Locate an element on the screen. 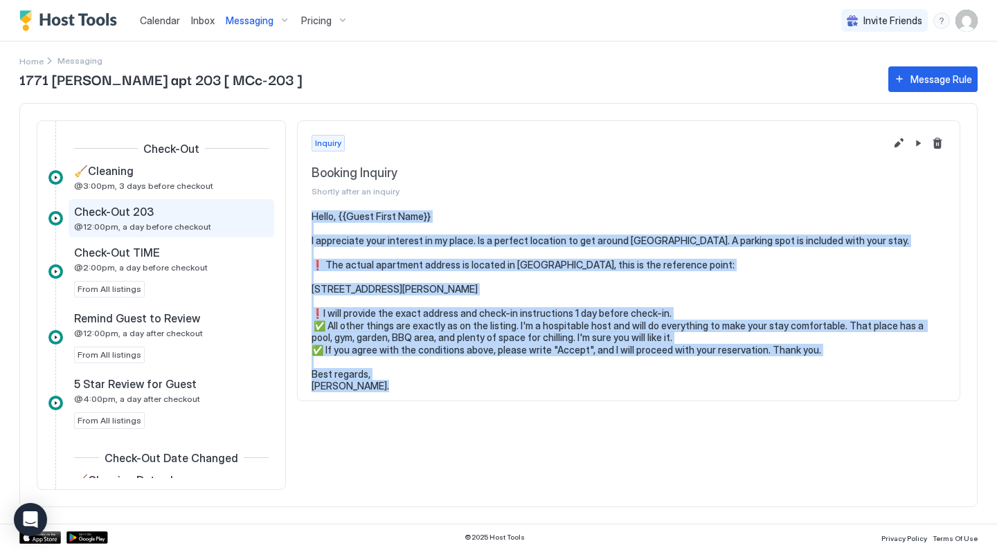 The width and height of the screenshot is (997, 550). span: Remind Guest to Review is located at coordinates (137, 318).